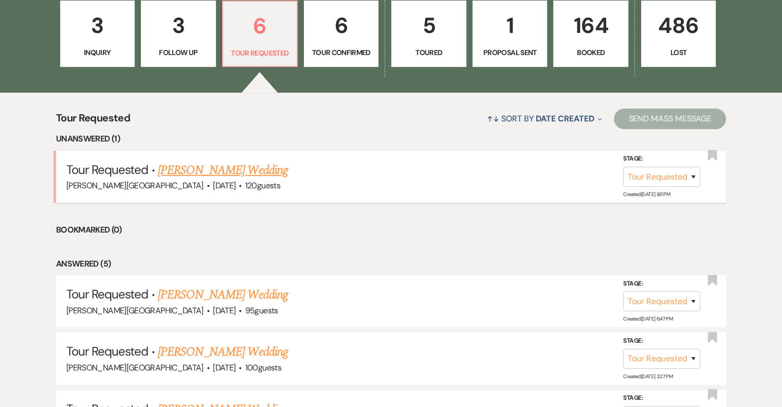 This screenshot has width=782, height=407. Describe the element at coordinates (341, 52) in the screenshot. I see `p: Tour Confirmed` at that location.